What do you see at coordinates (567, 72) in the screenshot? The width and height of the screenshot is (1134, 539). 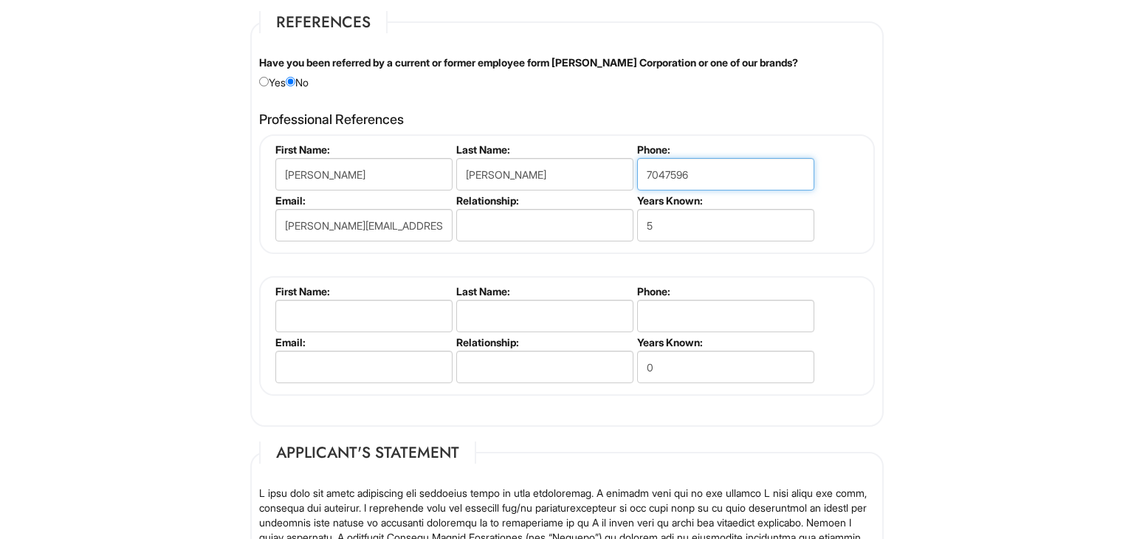 I see `div: Yes No` at bounding box center [567, 72].